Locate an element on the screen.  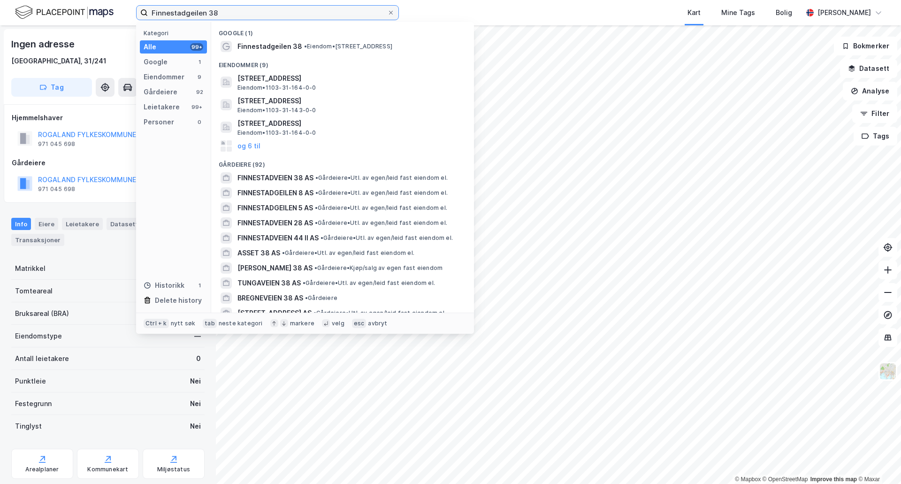
div: Eiendommer (9) is located at coordinates (342, 62).